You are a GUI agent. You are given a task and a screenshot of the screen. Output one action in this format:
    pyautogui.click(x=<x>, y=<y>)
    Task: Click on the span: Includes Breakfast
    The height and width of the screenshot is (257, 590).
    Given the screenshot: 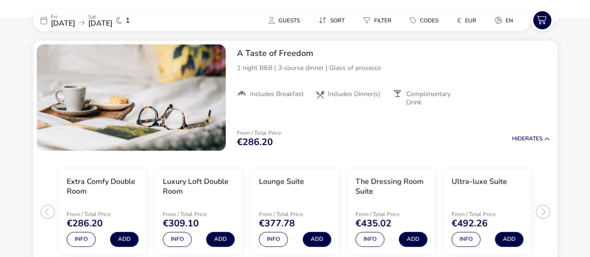 What is the action you would take?
    pyautogui.click(x=276, y=94)
    